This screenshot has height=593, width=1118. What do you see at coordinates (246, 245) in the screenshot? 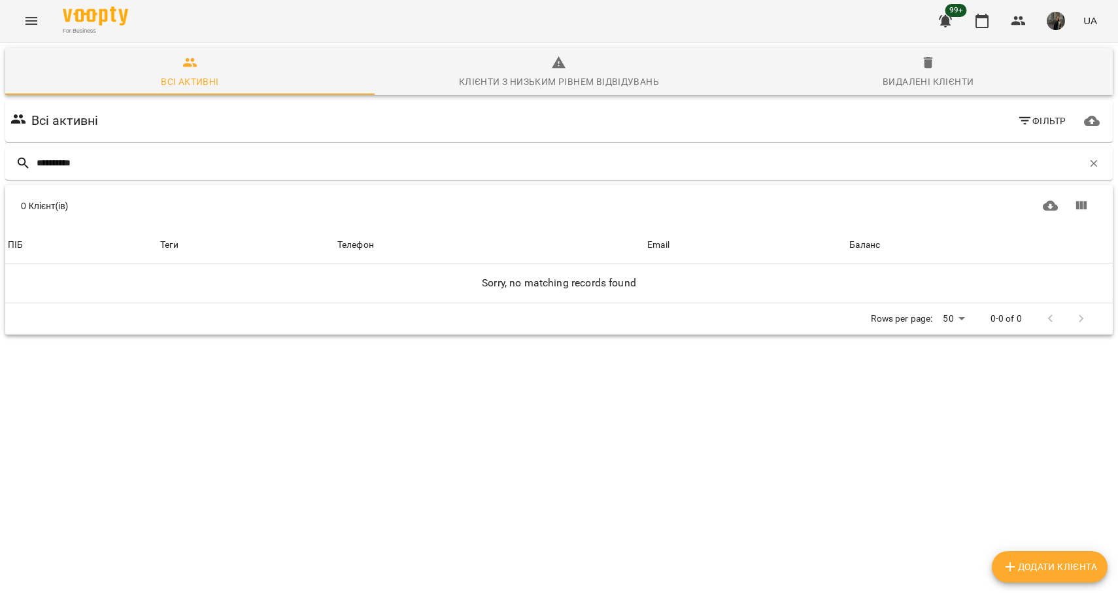
I see `div: Теги` at bounding box center [246, 245].